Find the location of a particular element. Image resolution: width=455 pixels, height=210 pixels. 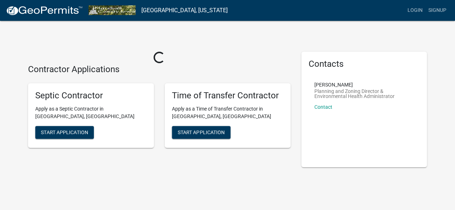

a: Contact is located at coordinates (323, 107).